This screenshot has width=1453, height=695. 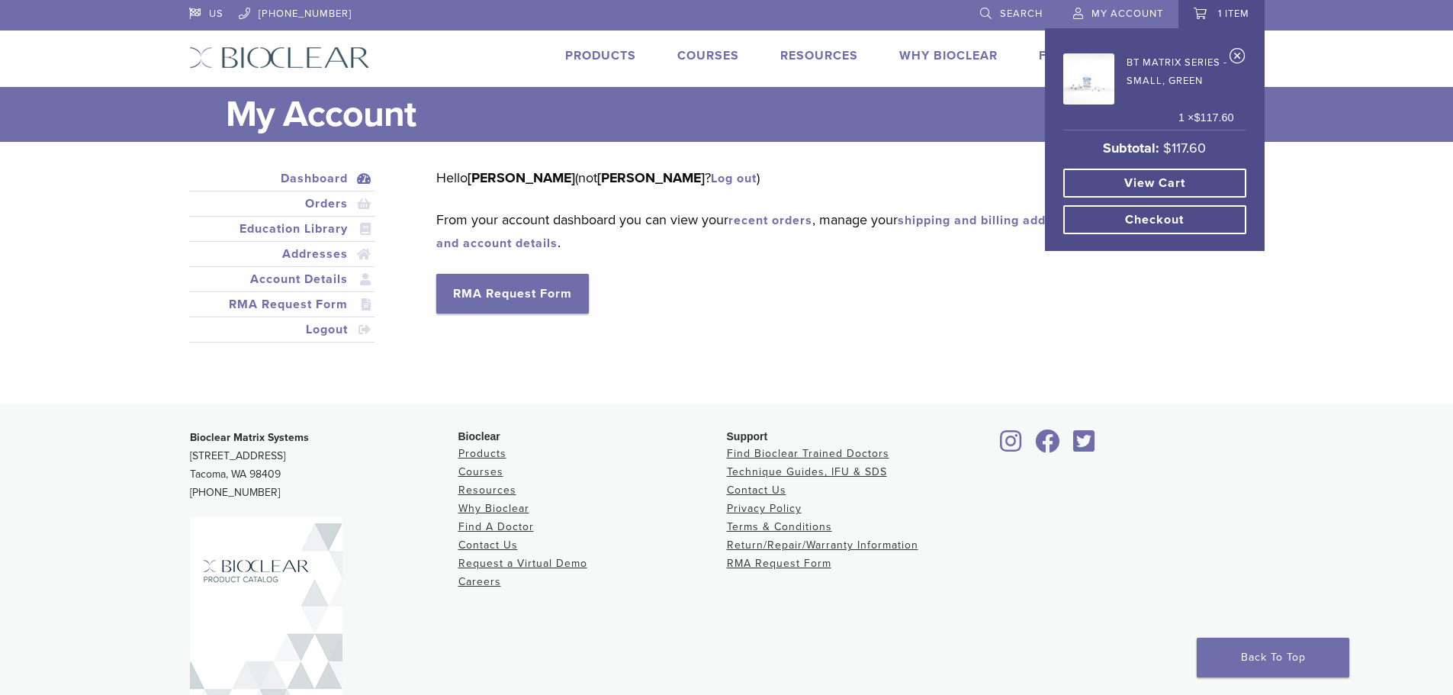 I want to click on a: Checkout, so click(x=1155, y=220).